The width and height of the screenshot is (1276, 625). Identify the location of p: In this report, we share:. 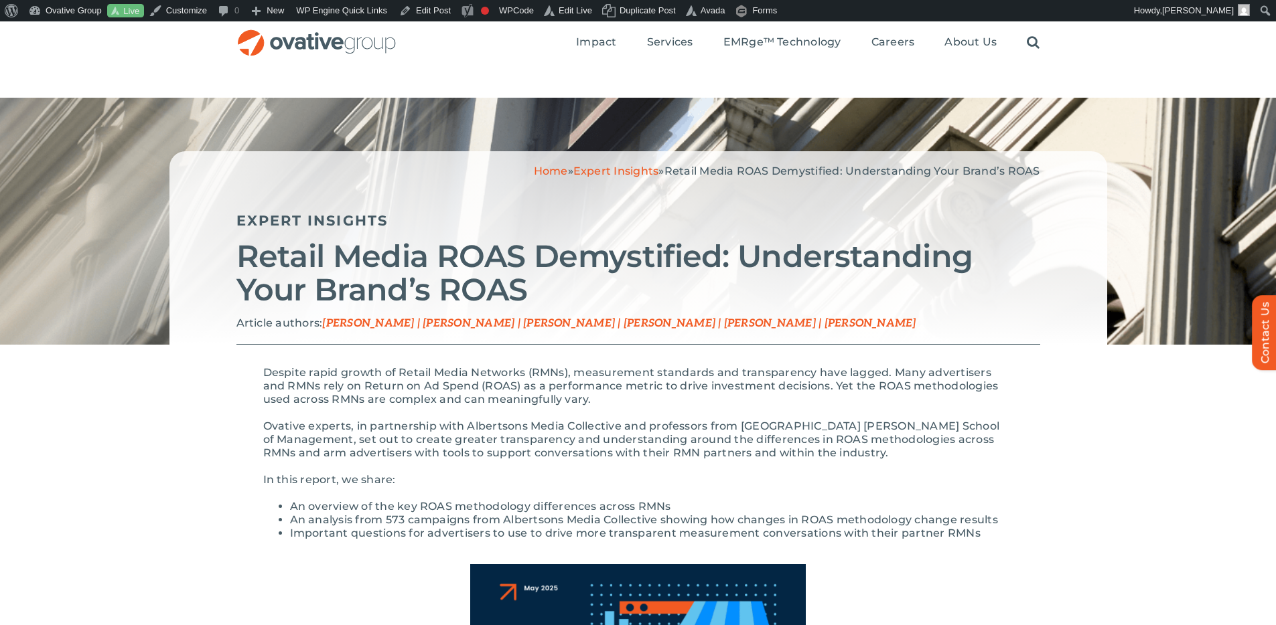
(638, 480).